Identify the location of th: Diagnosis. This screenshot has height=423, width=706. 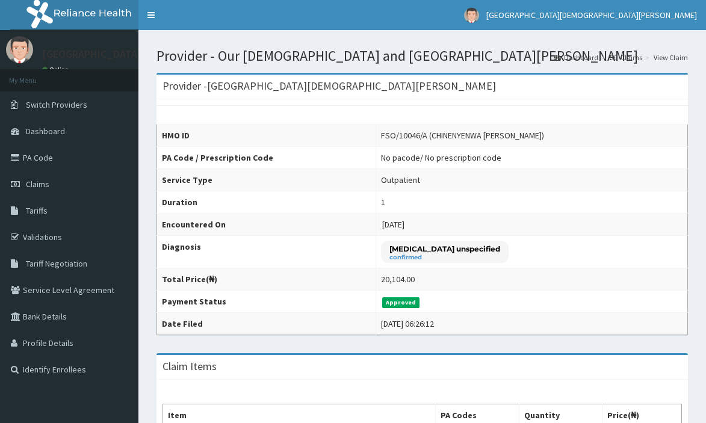
(267, 252).